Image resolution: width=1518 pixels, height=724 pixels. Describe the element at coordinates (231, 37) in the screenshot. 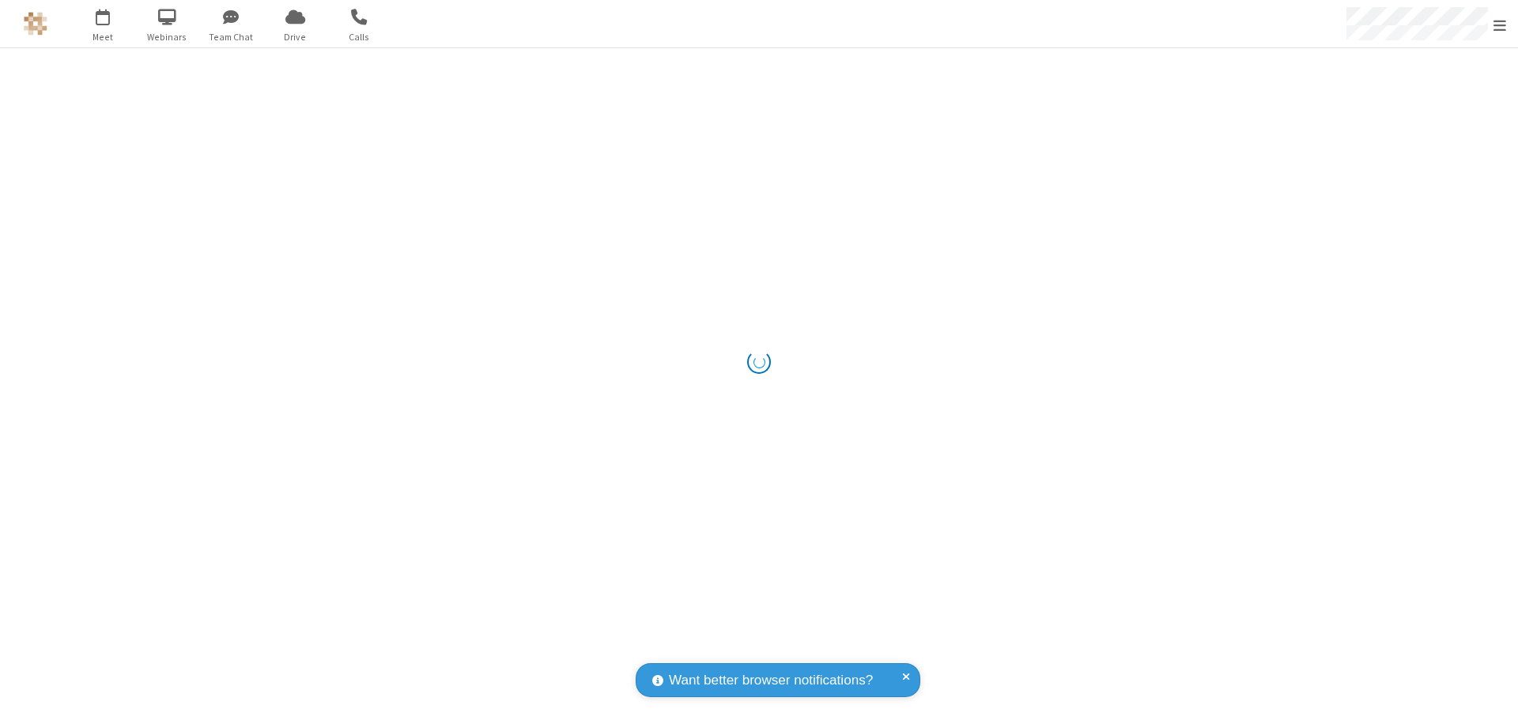

I see `span: Team Chat` at that location.